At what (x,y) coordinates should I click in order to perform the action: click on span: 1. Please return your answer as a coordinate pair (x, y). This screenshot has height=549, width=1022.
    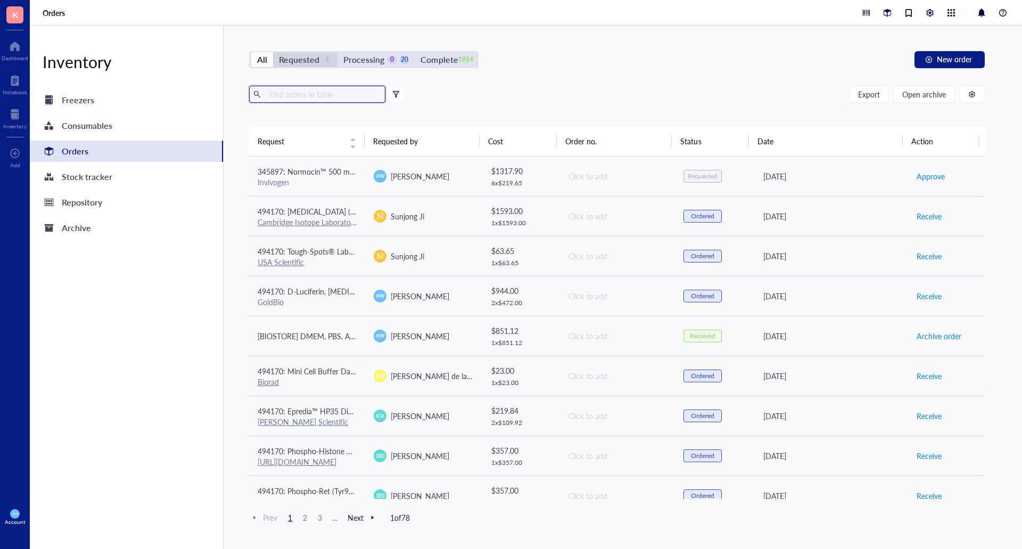
    Looking at the image, I should click on (290, 517).